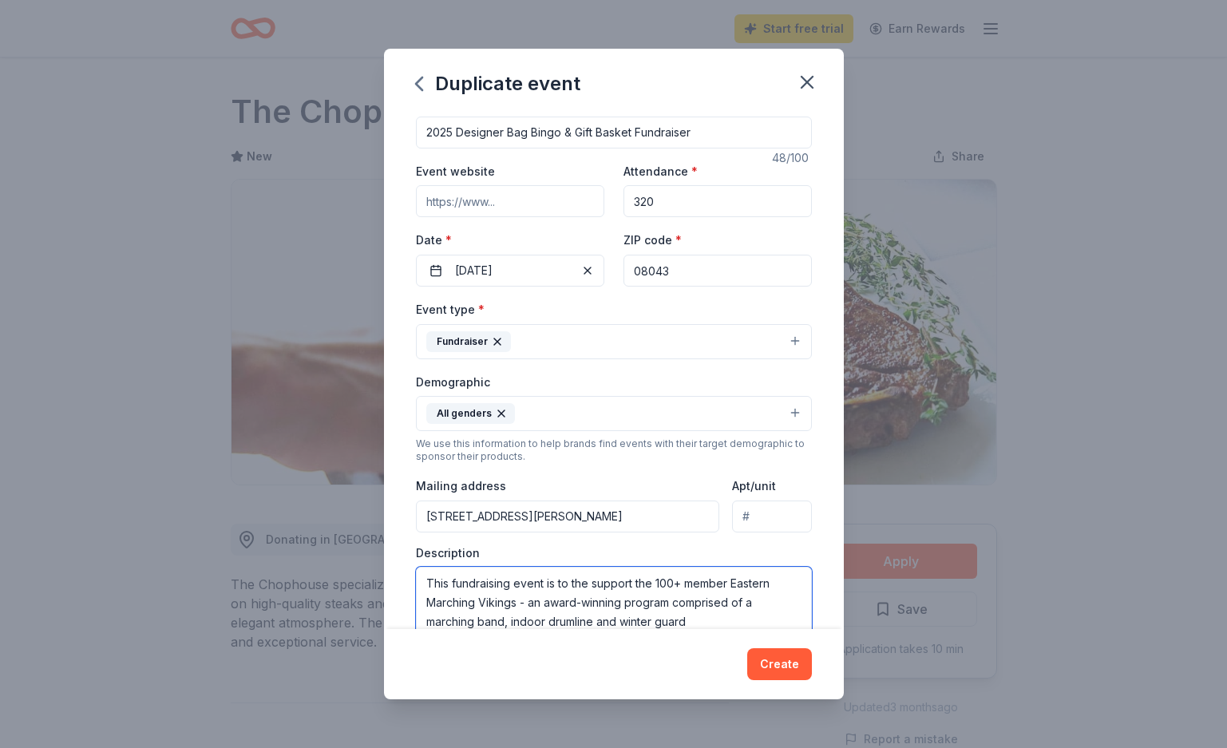 The height and width of the screenshot is (748, 1227). I want to click on button: Create, so click(779, 664).